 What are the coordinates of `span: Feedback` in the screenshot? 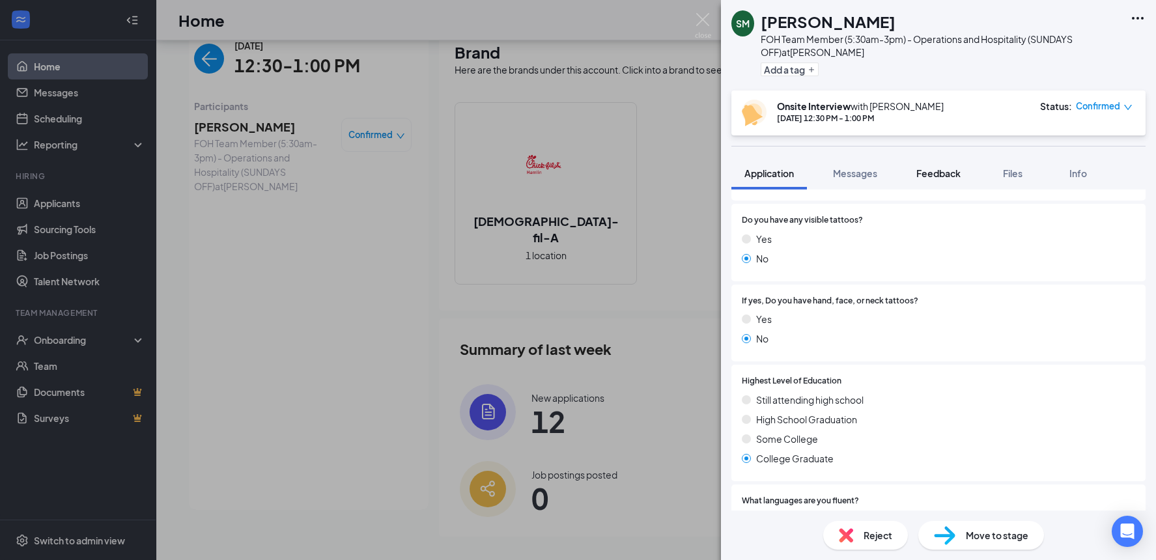 It's located at (939, 173).